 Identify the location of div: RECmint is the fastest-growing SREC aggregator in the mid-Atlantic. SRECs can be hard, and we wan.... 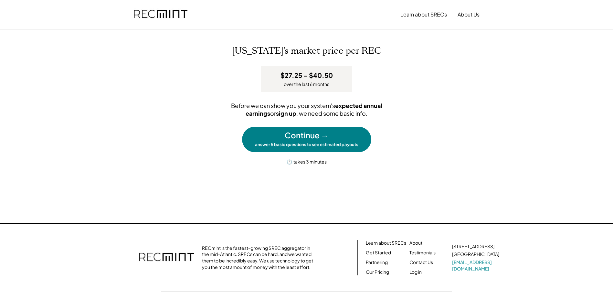
(259, 258).